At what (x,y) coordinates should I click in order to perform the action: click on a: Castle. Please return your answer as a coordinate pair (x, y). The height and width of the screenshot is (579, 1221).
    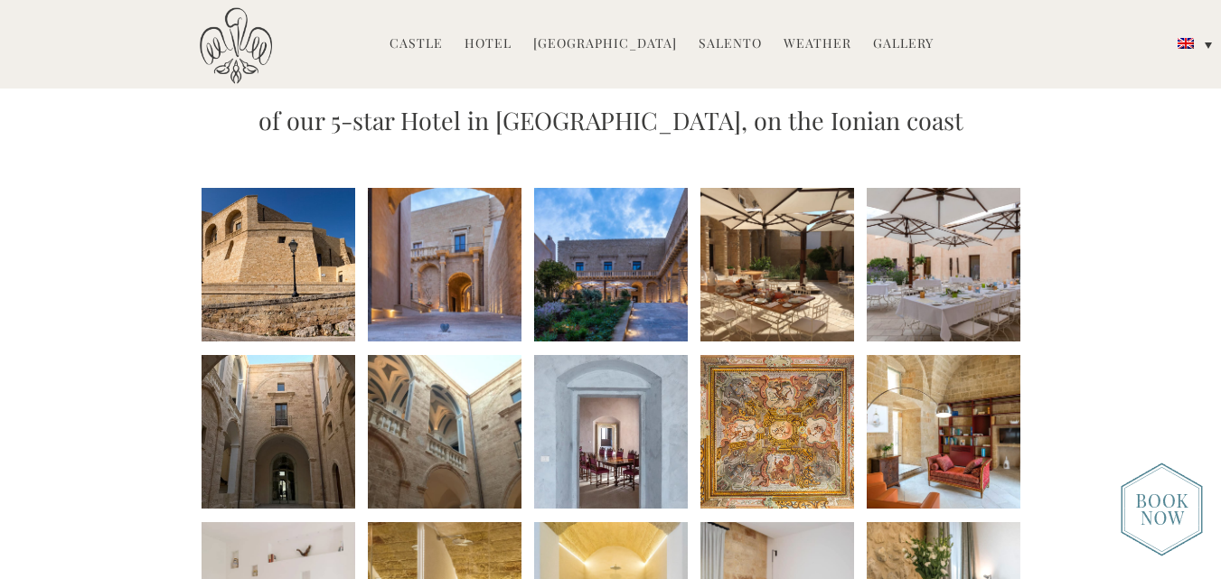
    Looking at the image, I should click on (416, 44).